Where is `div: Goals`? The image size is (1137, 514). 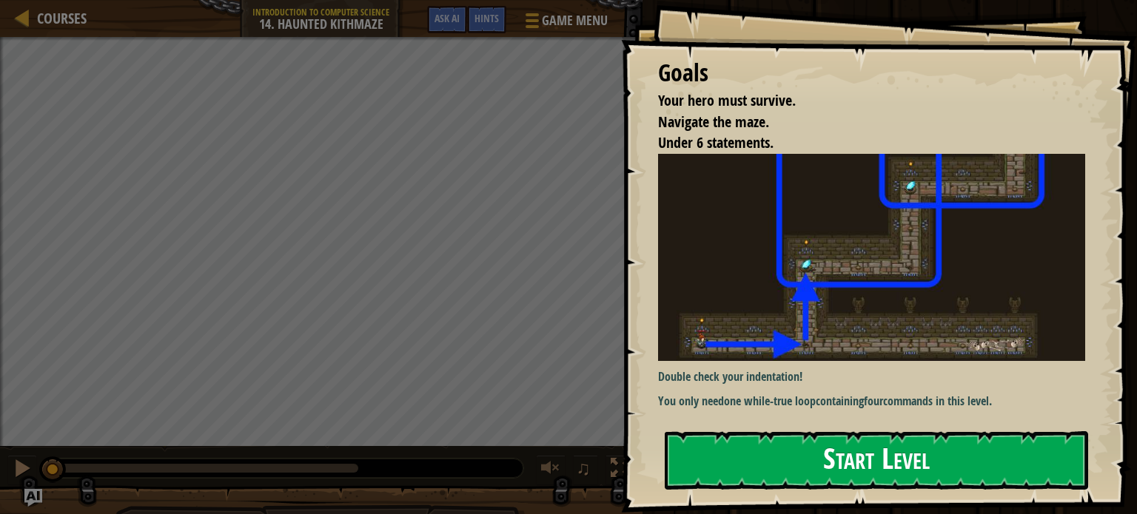 div: Goals is located at coordinates (871, 73).